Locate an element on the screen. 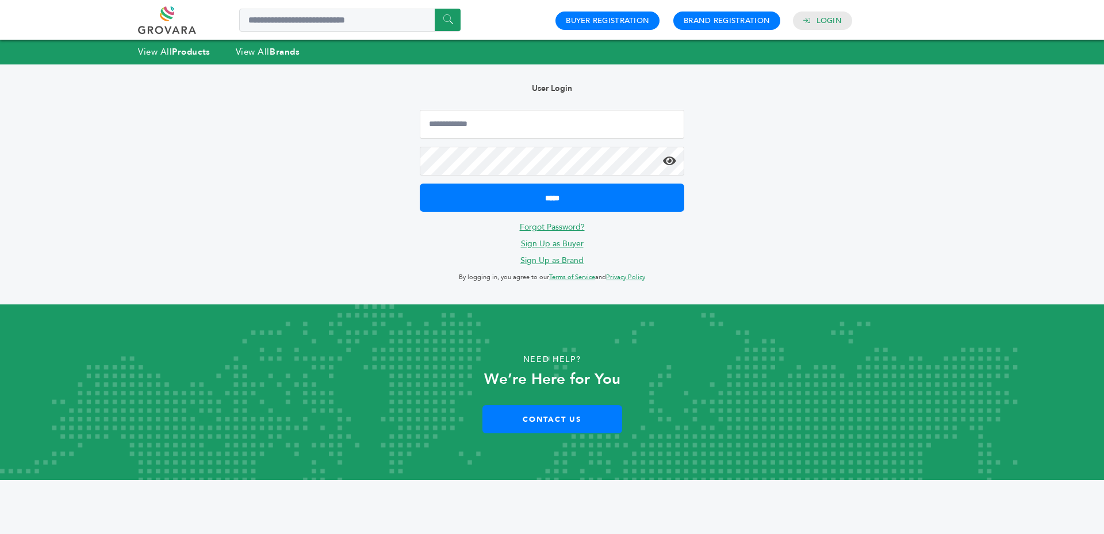 This screenshot has height=534, width=1104. a: Sign Up as Buyer is located at coordinates (552, 243).